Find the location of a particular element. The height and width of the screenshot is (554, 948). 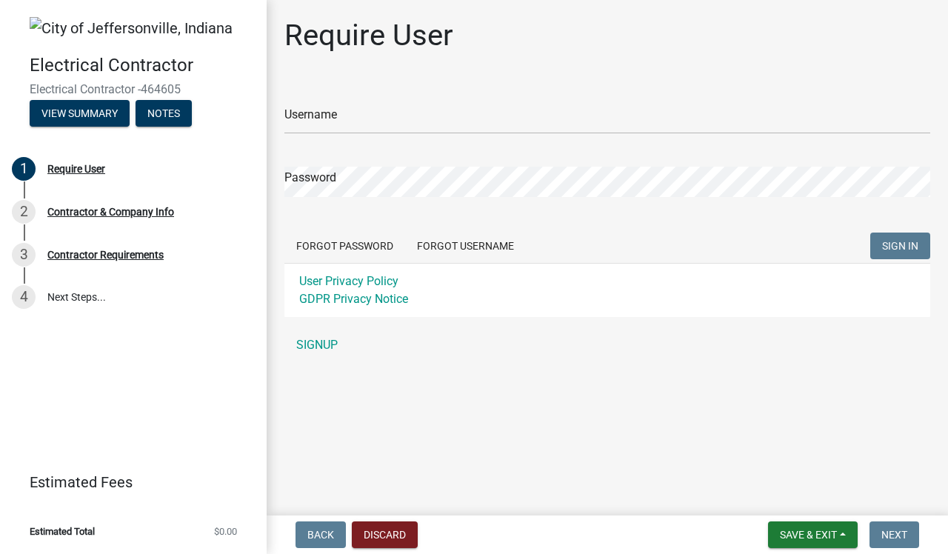

span: Estimated Total is located at coordinates (62, 531).